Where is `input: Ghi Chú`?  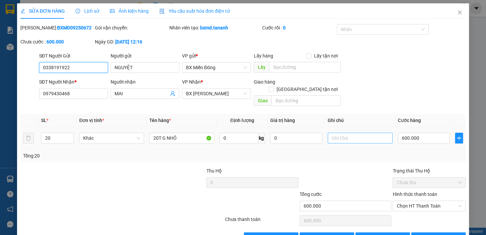 input: Ghi Chú is located at coordinates (360, 138).